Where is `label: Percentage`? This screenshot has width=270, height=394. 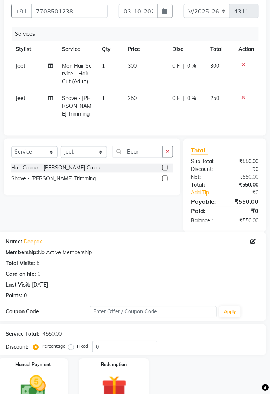 label: Percentage is located at coordinates (53, 346).